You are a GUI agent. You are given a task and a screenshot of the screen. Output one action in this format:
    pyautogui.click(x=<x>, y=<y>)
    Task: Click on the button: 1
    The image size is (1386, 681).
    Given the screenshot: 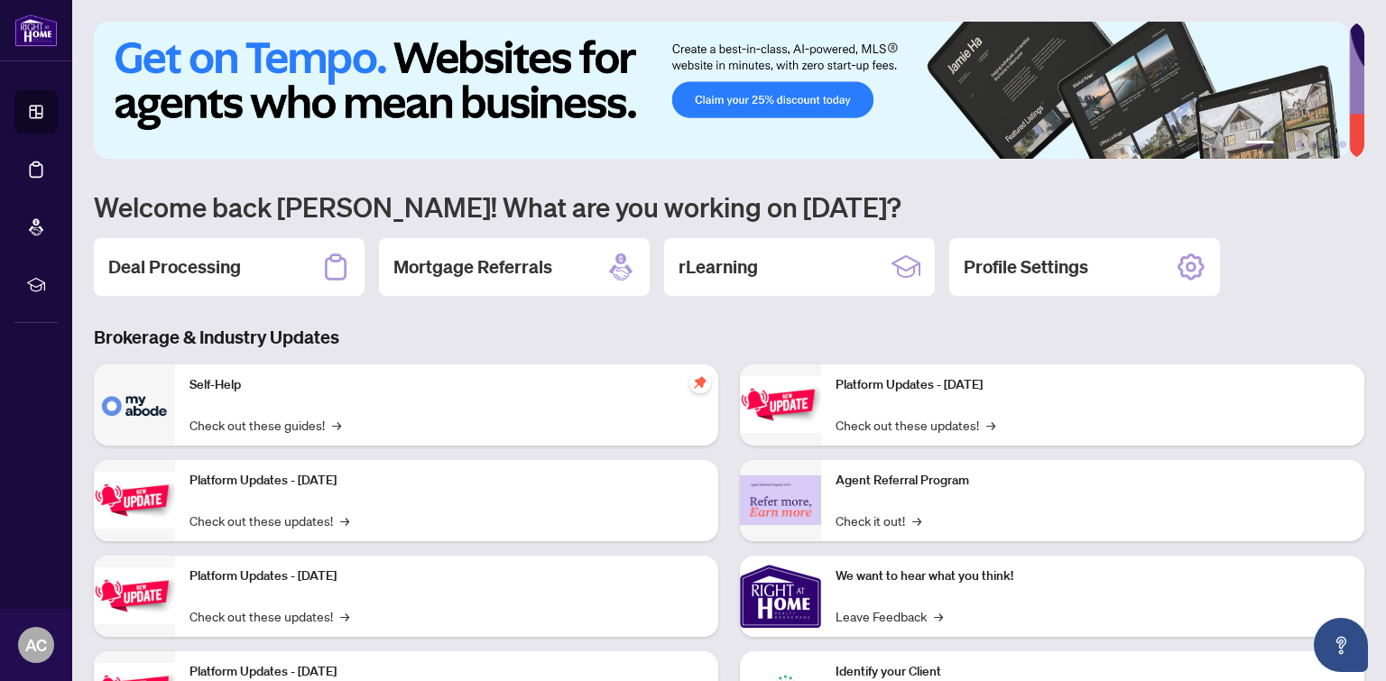 What is the action you would take?
    pyautogui.click(x=1260, y=144)
    